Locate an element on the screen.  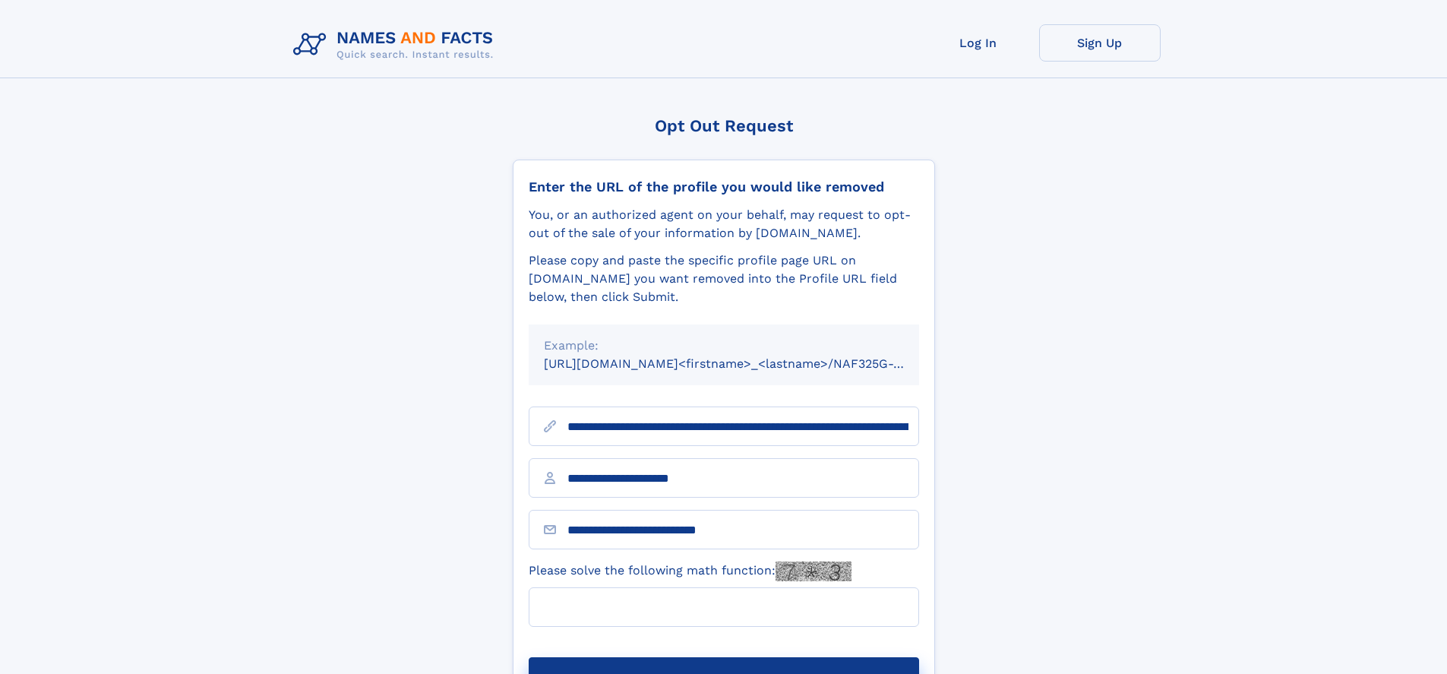
a: Log In is located at coordinates (978, 43).